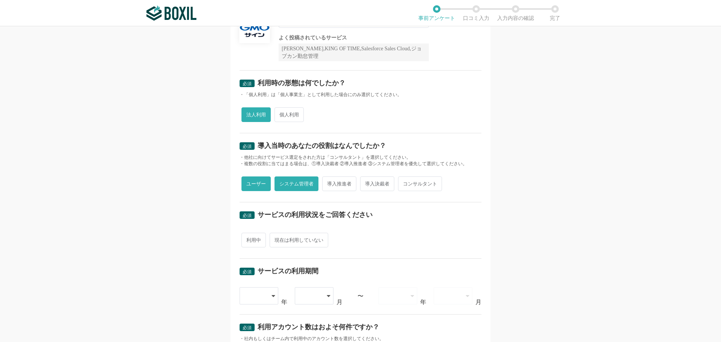 The image size is (721, 342). Describe the element at coordinates (361, 339) in the screenshot. I see `div: ・社内もしくはチーム内で利用中のアカウント数を選択してください。` at that location.